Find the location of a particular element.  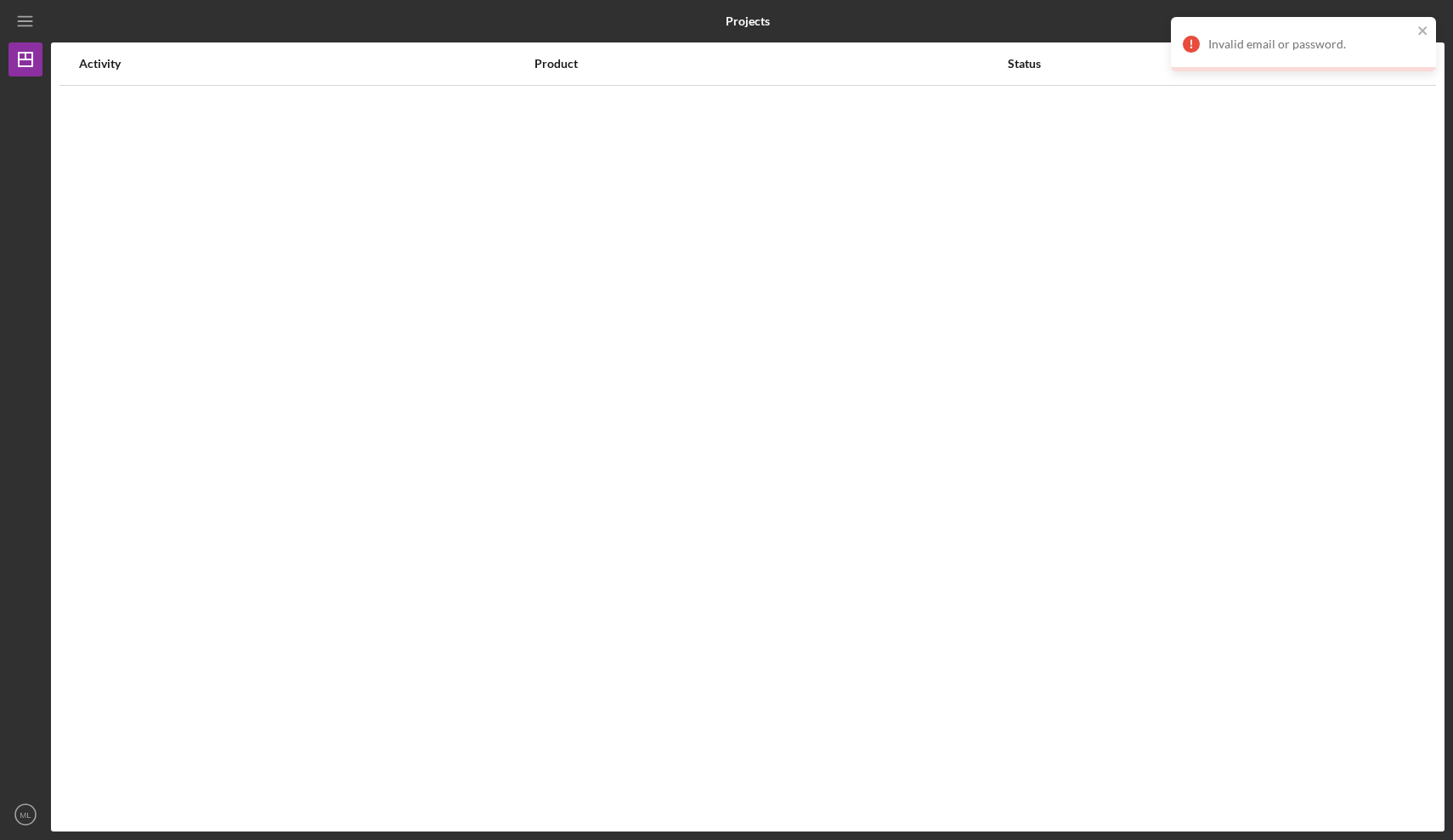

button: ML is located at coordinates (25, 815).